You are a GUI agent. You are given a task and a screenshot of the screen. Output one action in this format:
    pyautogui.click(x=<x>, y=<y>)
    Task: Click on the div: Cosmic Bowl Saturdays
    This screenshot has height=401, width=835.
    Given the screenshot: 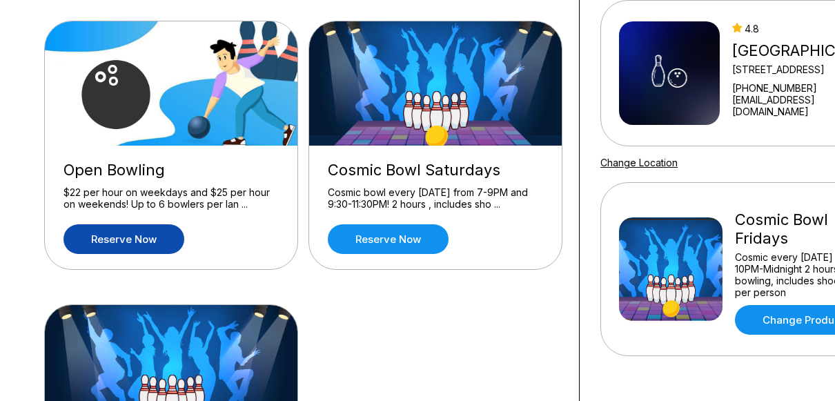 What is the action you would take?
    pyautogui.click(x=435, y=170)
    